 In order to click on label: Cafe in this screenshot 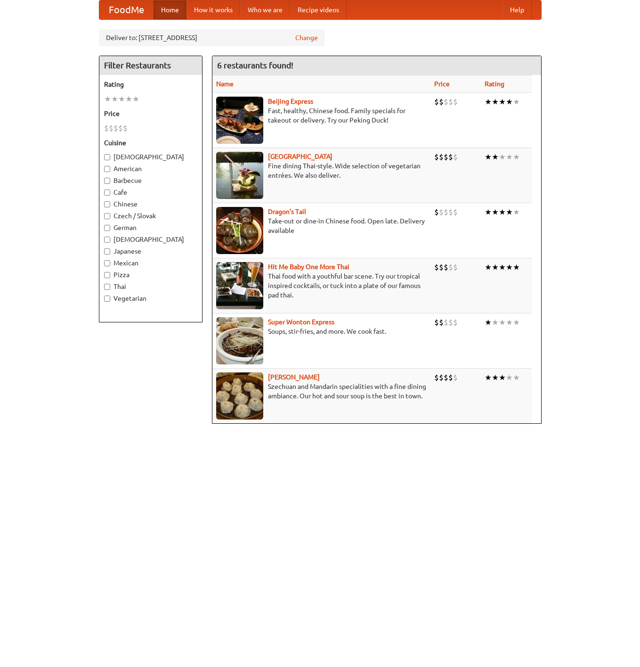, I will do `click(151, 192)`.